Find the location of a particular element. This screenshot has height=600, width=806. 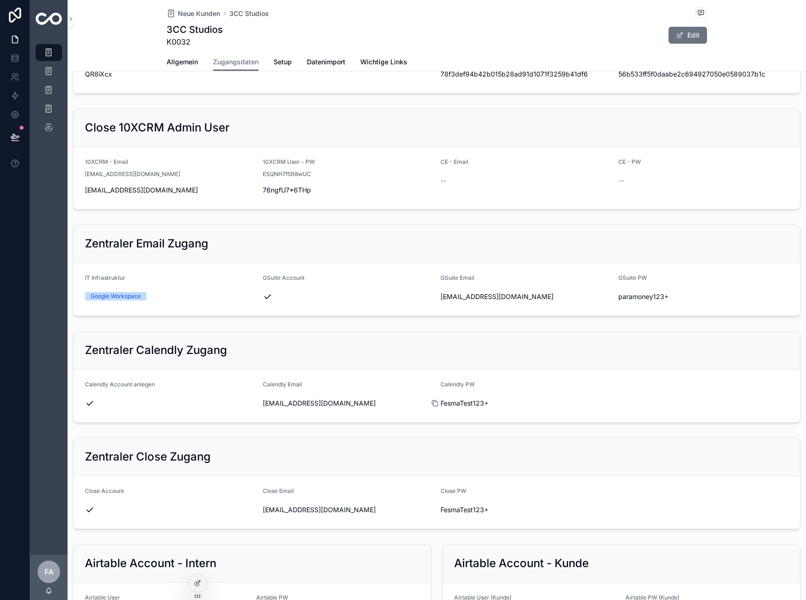

span: Zugangsdaten is located at coordinates (236, 62).